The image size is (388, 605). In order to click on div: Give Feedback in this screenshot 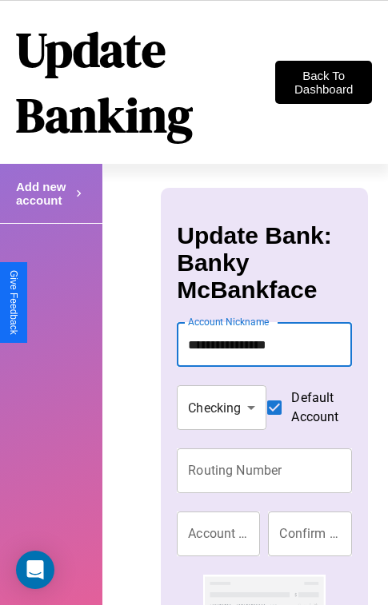, I will do `click(14, 302)`.